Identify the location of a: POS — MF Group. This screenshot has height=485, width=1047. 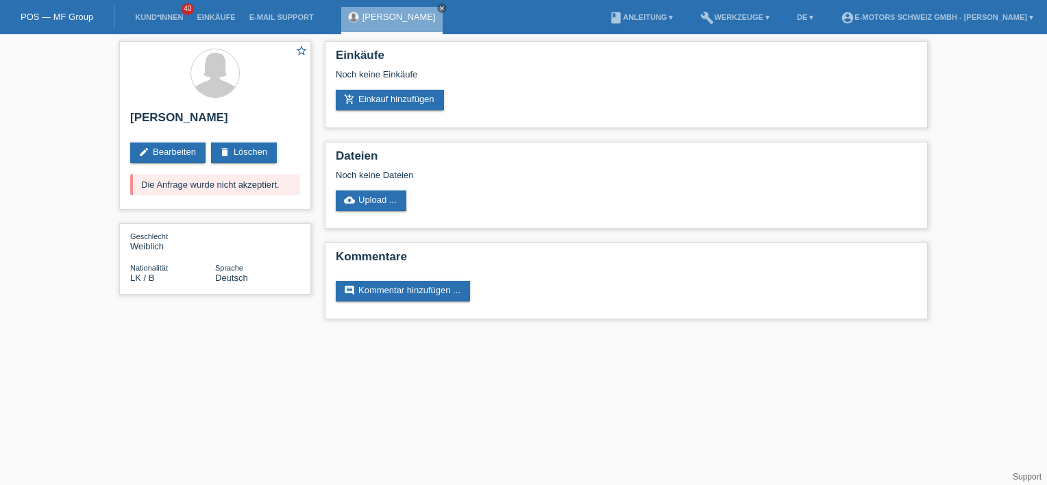
(57, 16).